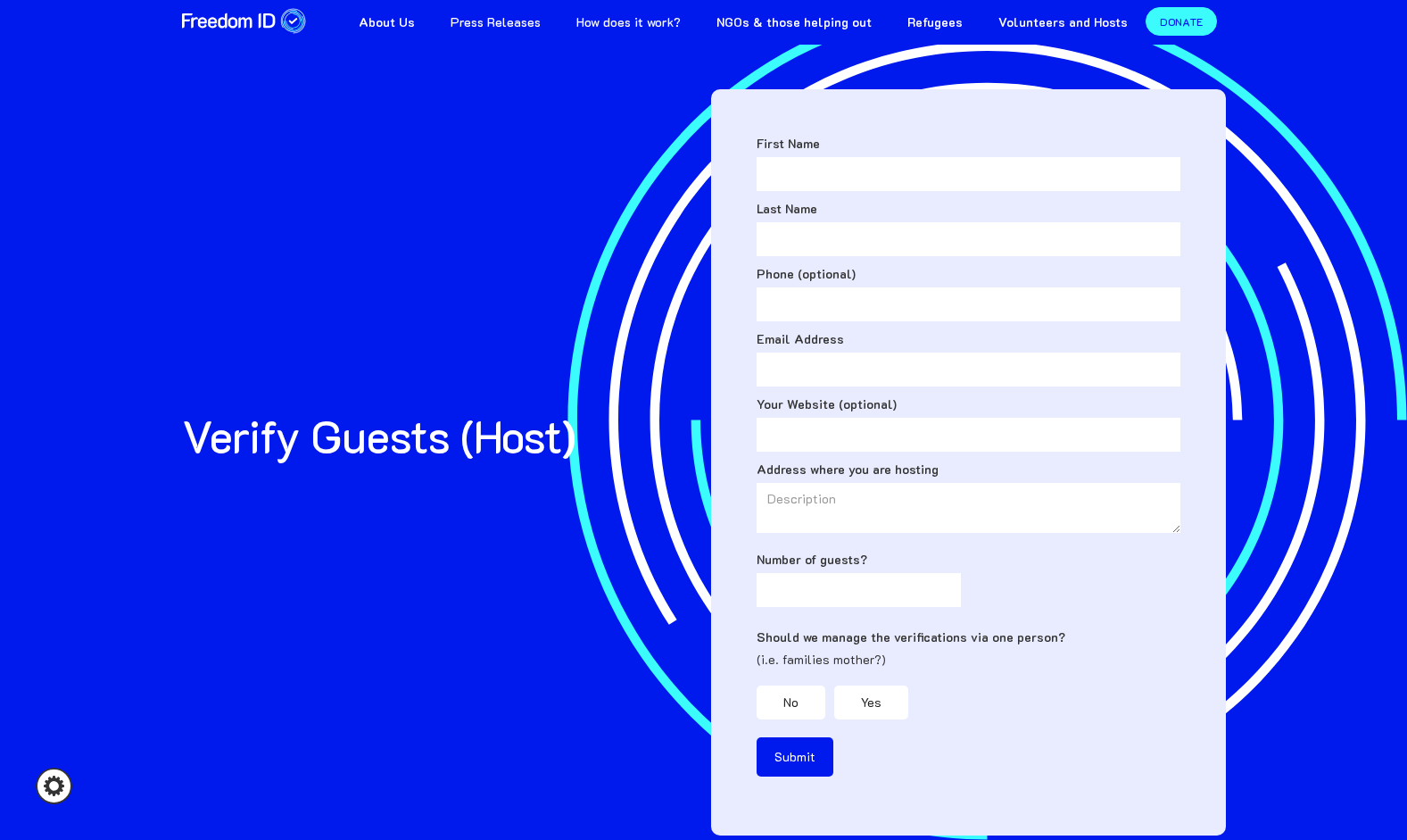  What do you see at coordinates (859, 559) in the screenshot?
I see `label: Number of guests?` at bounding box center [859, 559].